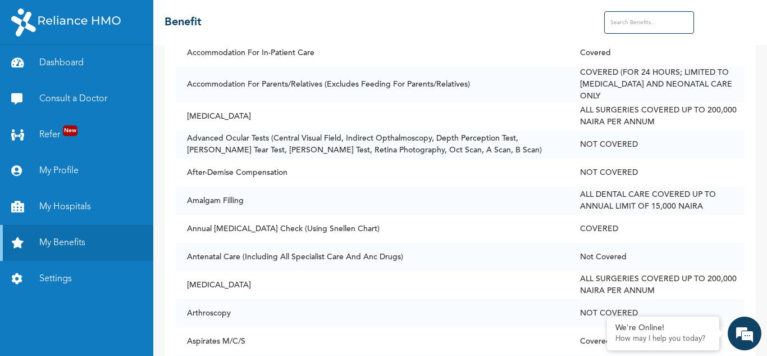  I want to click on td: Advanced Ocular Tests (Central Visual Field, Indirect Opthalmoscopy, Depth Perception Test, [PERS..., so click(372, 144).